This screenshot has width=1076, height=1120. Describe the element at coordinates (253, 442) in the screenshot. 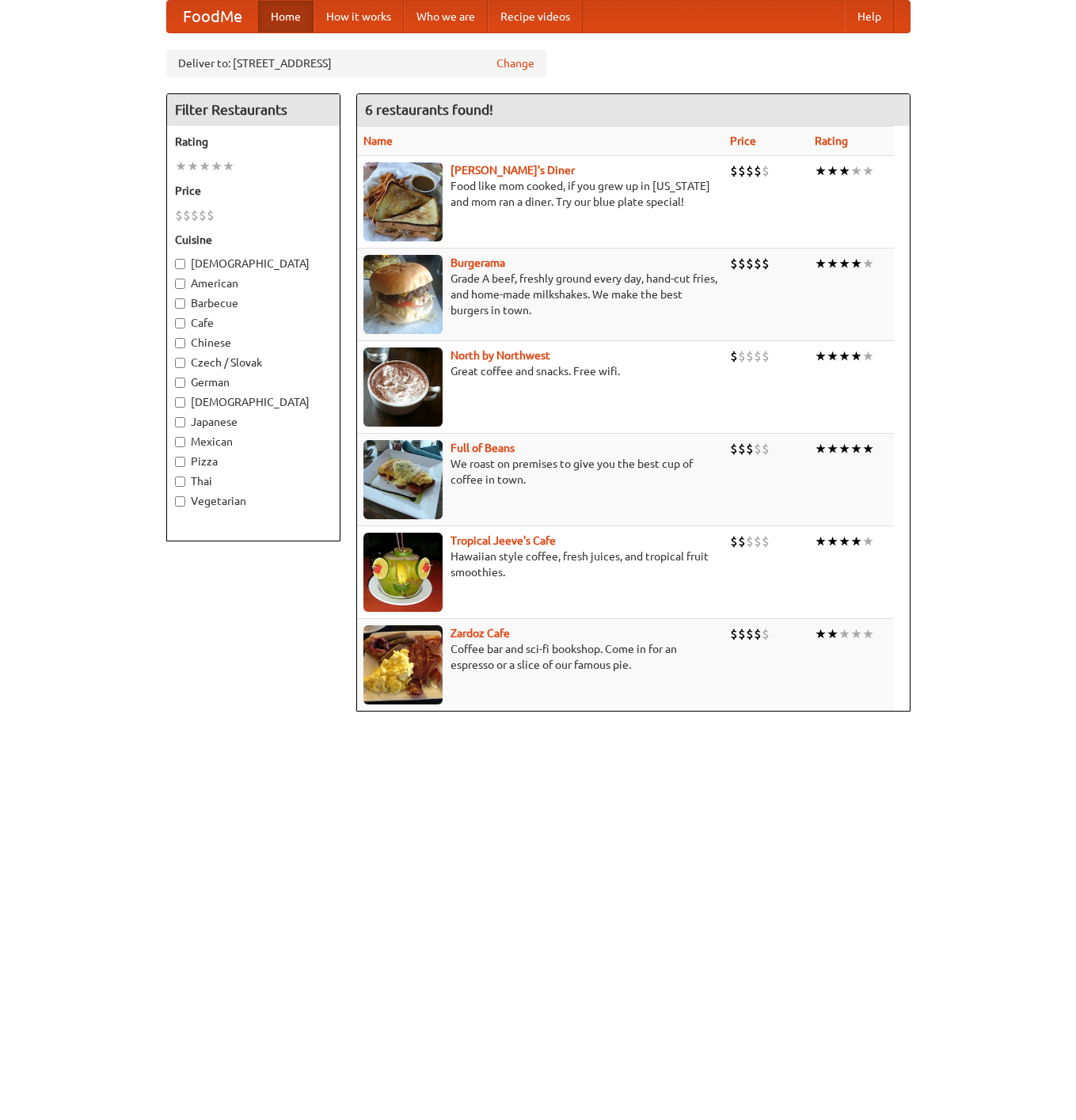

I see `label: Mexican` at that location.